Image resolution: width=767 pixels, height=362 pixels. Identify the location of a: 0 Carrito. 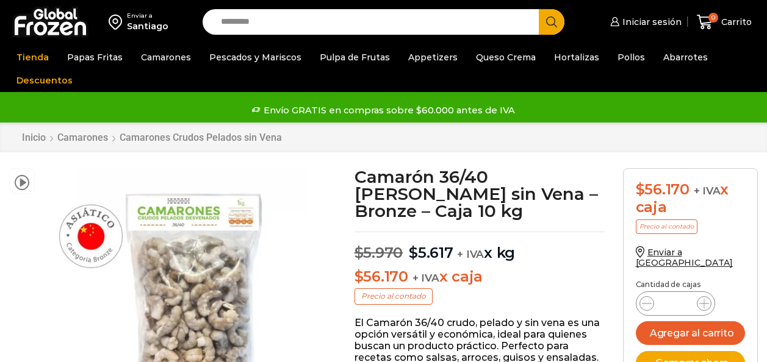
(724, 22).